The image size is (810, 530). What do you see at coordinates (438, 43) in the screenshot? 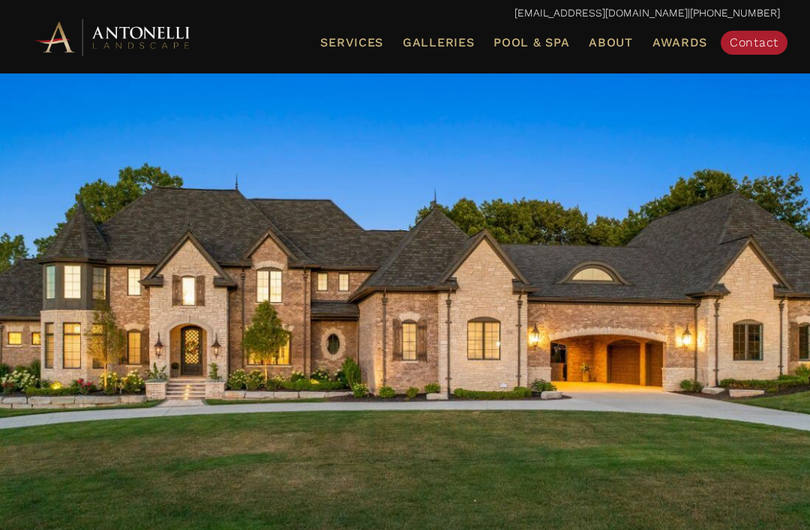
I see `a: Galleries` at bounding box center [438, 43].